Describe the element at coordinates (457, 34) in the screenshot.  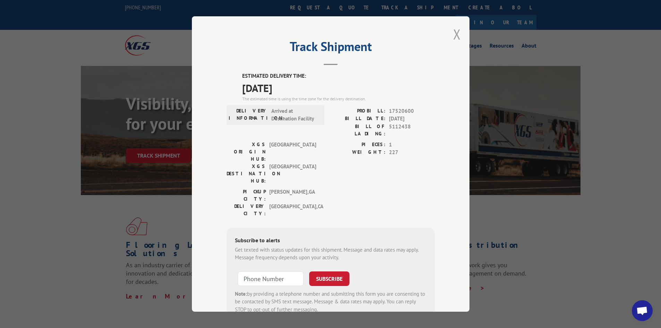
I see `button: Close modal` at that location.